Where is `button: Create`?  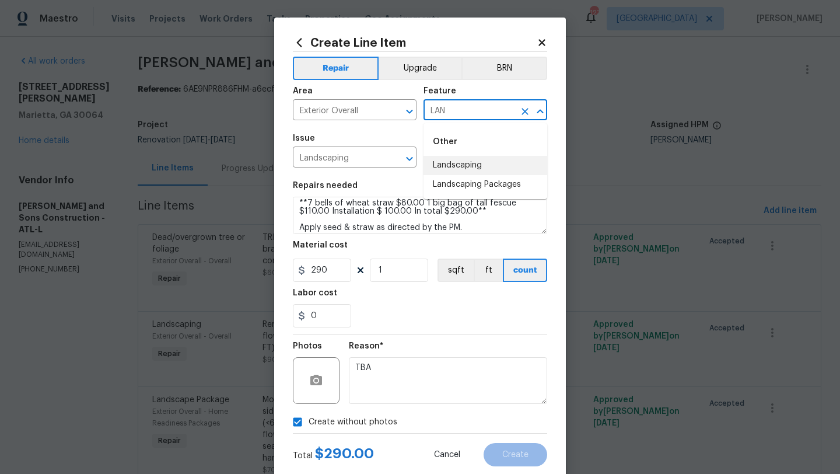 button: Create is located at coordinates (515, 454).